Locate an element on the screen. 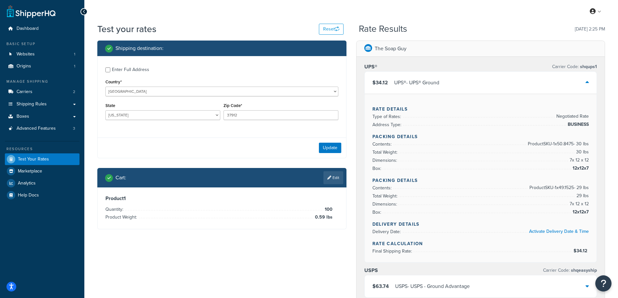  span: 2 is located at coordinates (74, 92).